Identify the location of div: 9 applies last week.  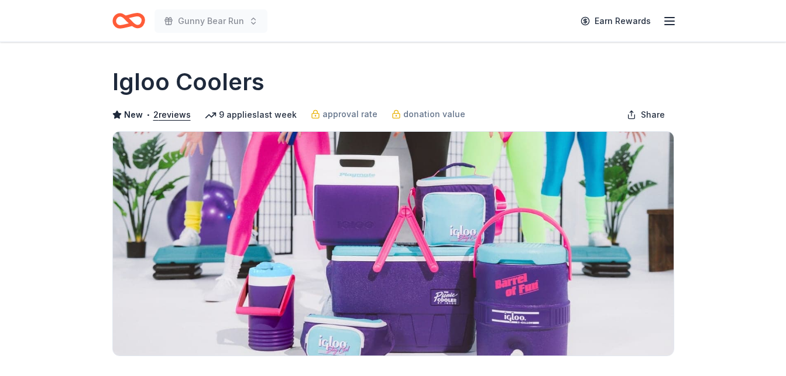
(250, 115).